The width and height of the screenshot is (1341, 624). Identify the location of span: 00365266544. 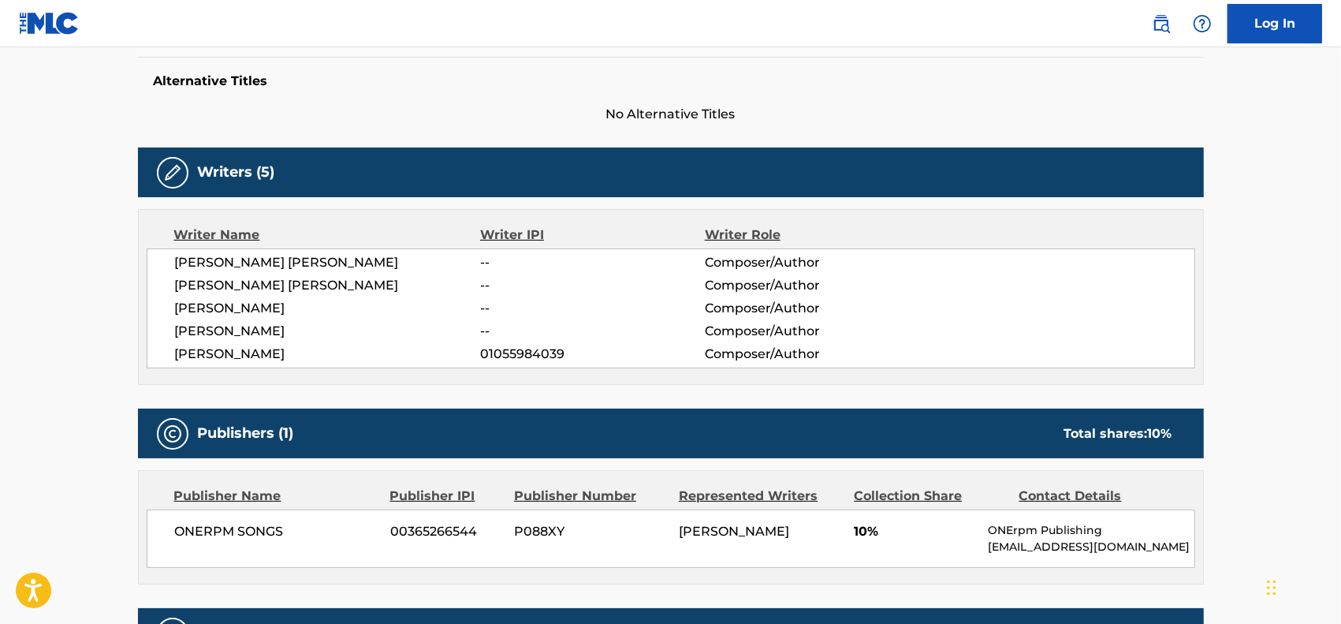
(446, 532).